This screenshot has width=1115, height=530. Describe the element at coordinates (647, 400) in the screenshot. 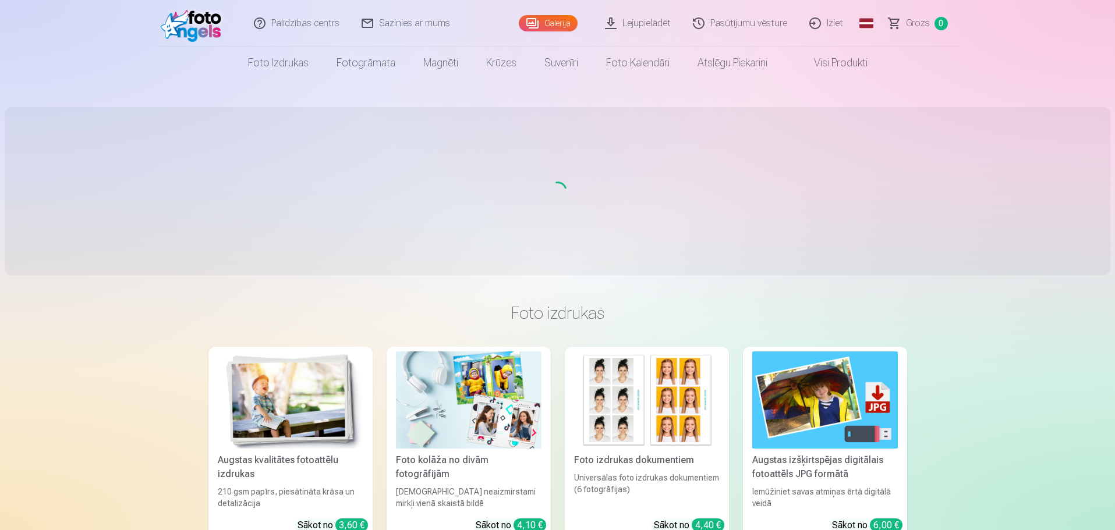

I see `img: Foto izdrukas dokumentiem` at that location.